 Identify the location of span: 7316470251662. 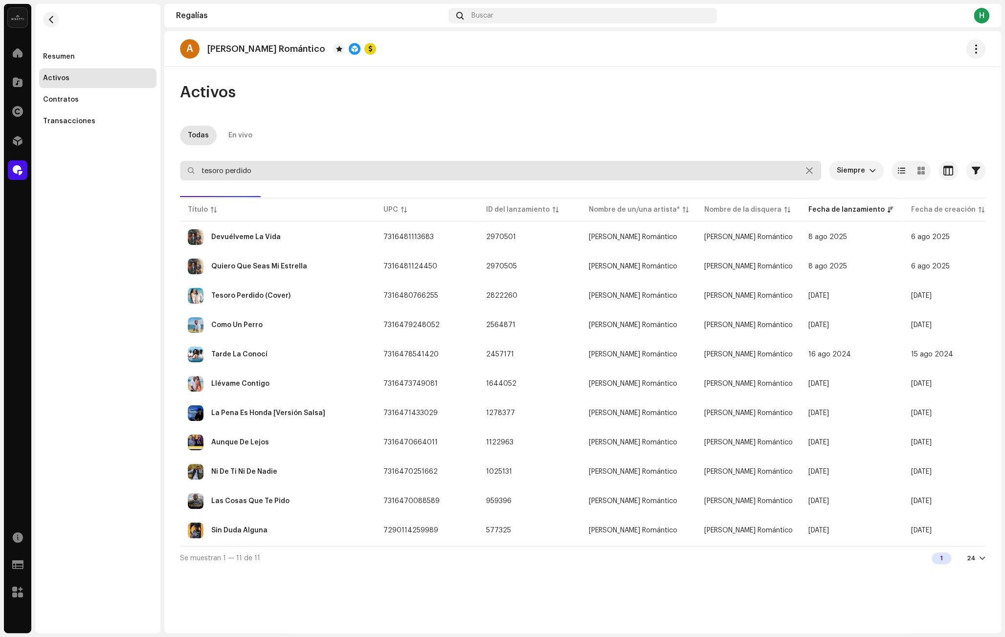
(410, 472).